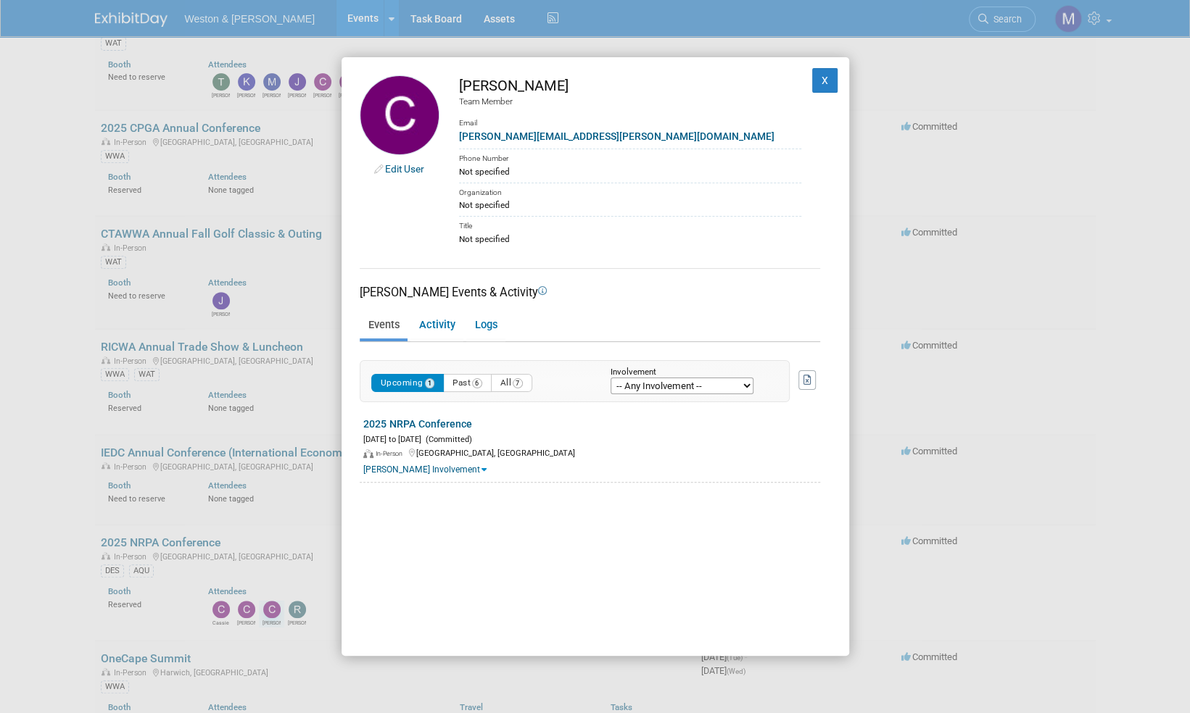 The width and height of the screenshot is (1190, 713). Describe the element at coordinates (630, 191) in the screenshot. I see `div: Organization` at that location.